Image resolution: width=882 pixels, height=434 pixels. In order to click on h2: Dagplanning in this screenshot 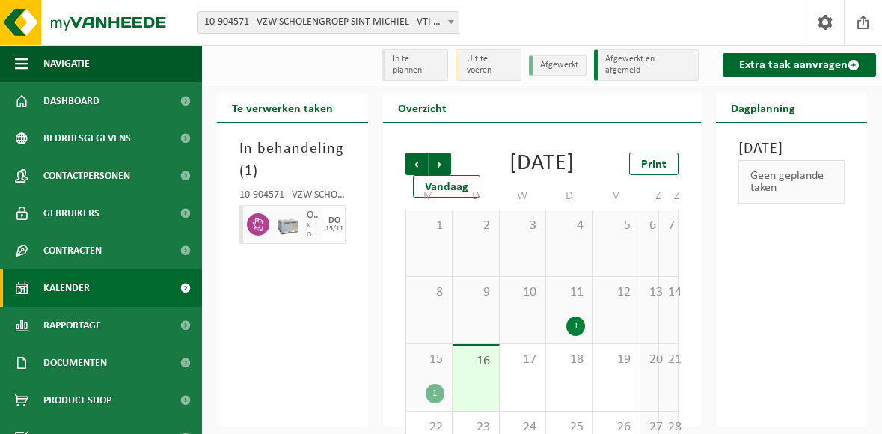, I will do `click(763, 107)`.